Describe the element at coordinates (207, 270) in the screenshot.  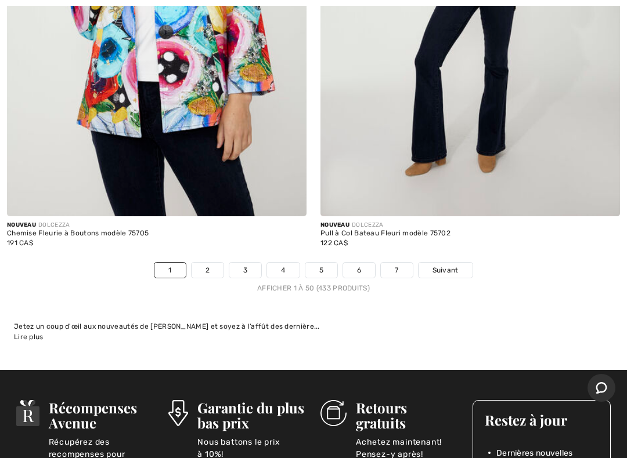
I see `a: 2` at that location.